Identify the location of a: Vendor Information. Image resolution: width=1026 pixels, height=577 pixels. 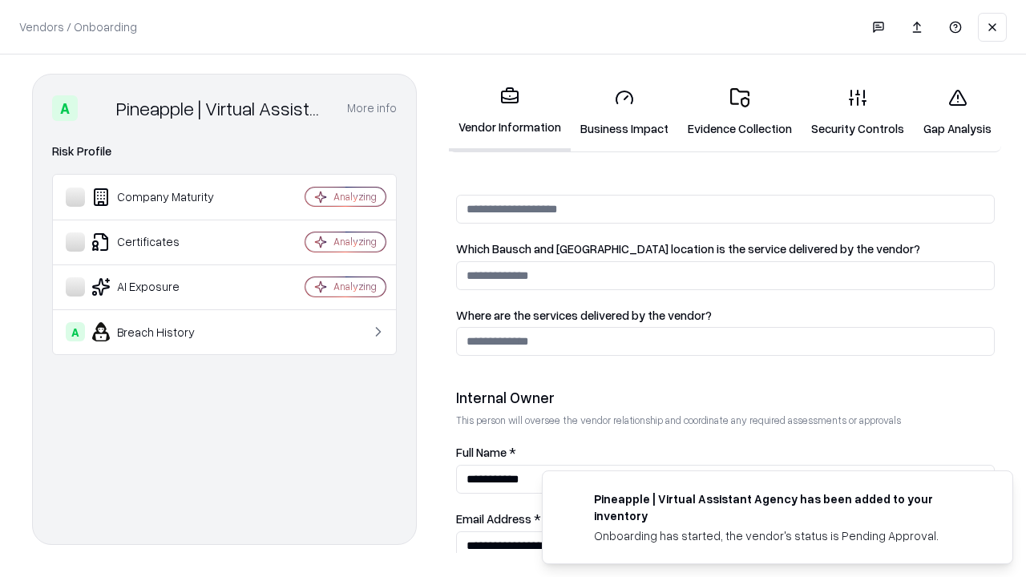
(510, 112).